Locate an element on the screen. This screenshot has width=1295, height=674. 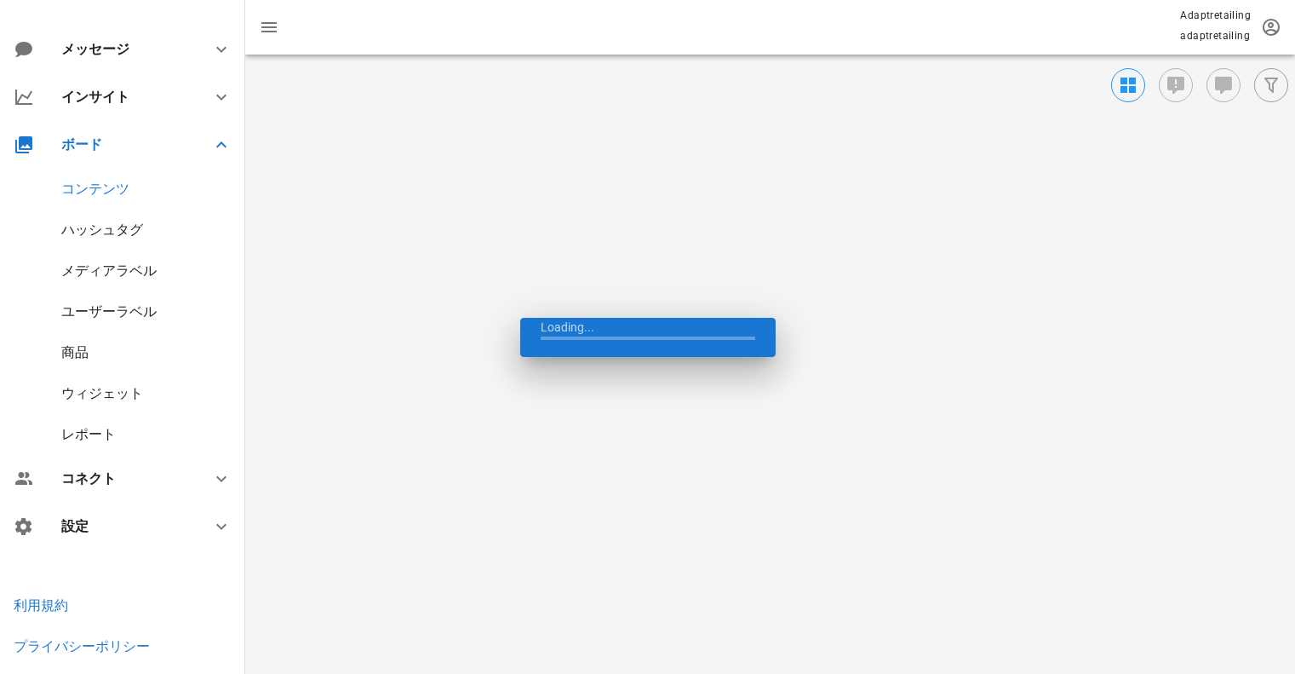
div: 商品 is located at coordinates (75, 352).